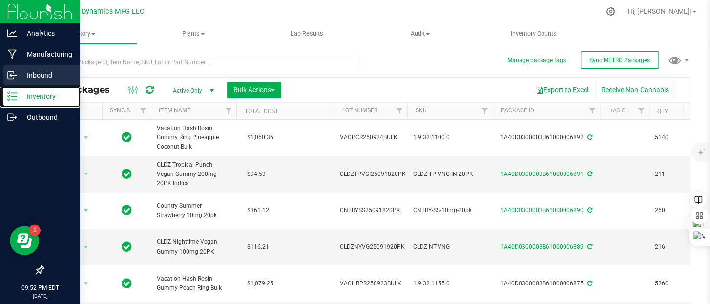  I want to click on div: 1A40D0300003B61000006892, so click(547, 137).